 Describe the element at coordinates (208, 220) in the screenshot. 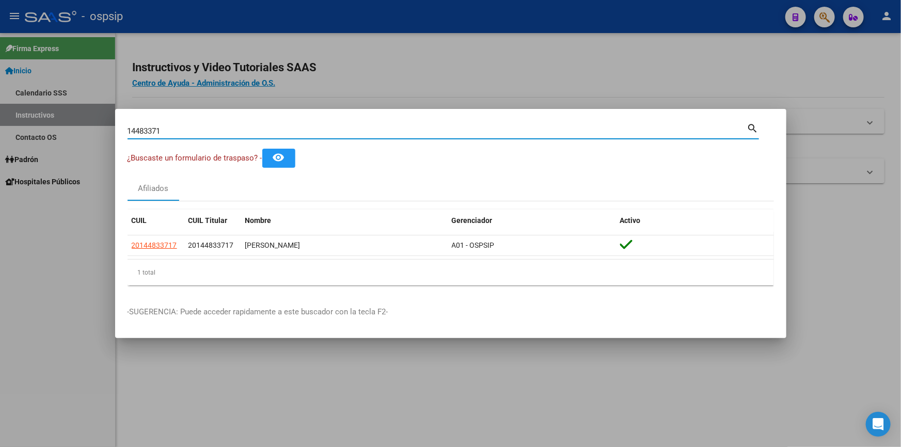

I see `span: CUIL Titular` at that location.